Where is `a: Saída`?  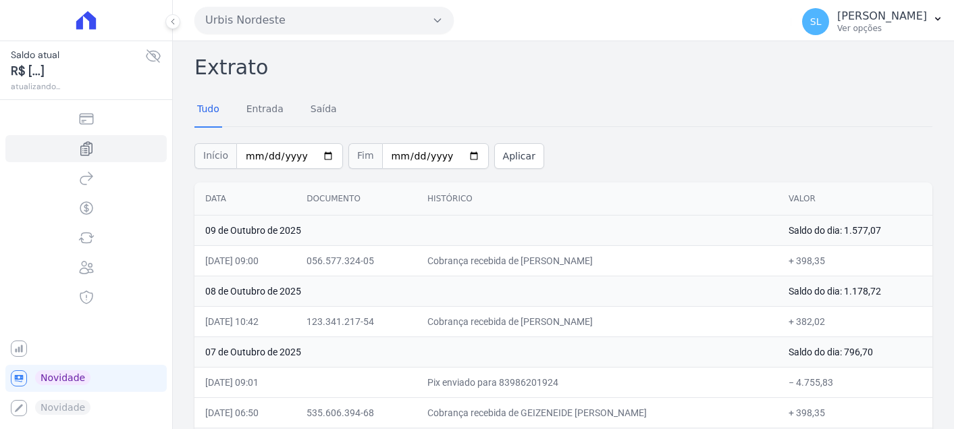
a: Saída is located at coordinates (323, 110).